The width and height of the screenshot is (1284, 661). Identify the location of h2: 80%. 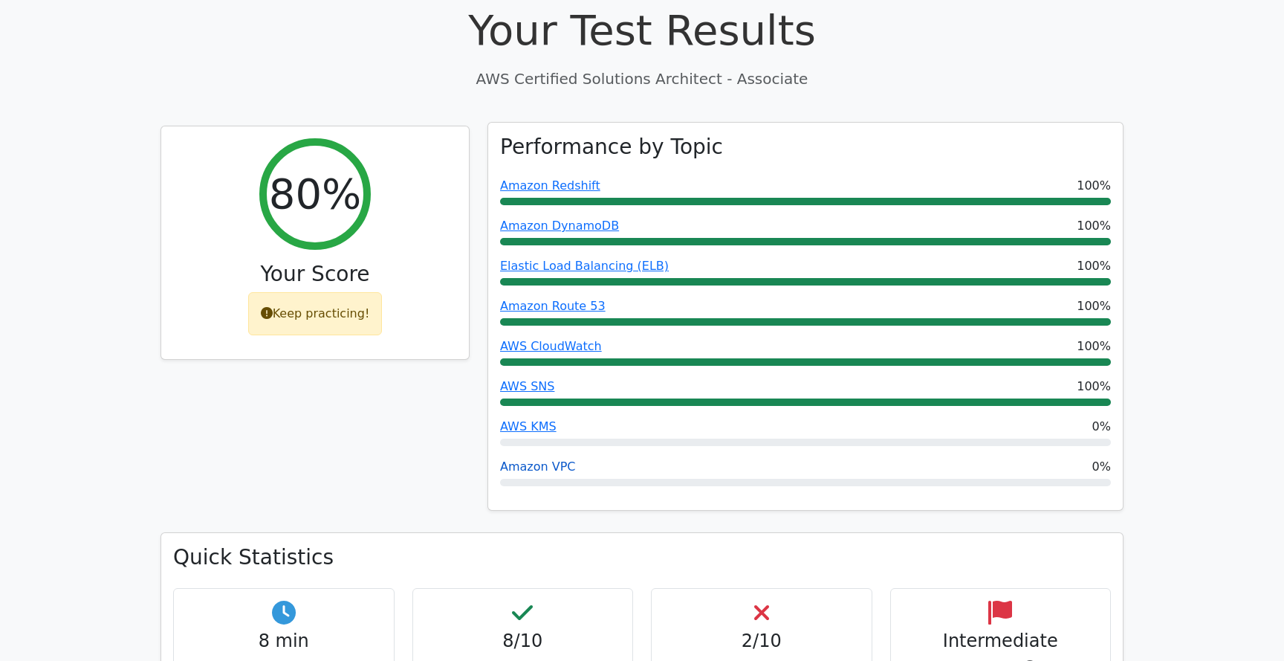
(315, 193).